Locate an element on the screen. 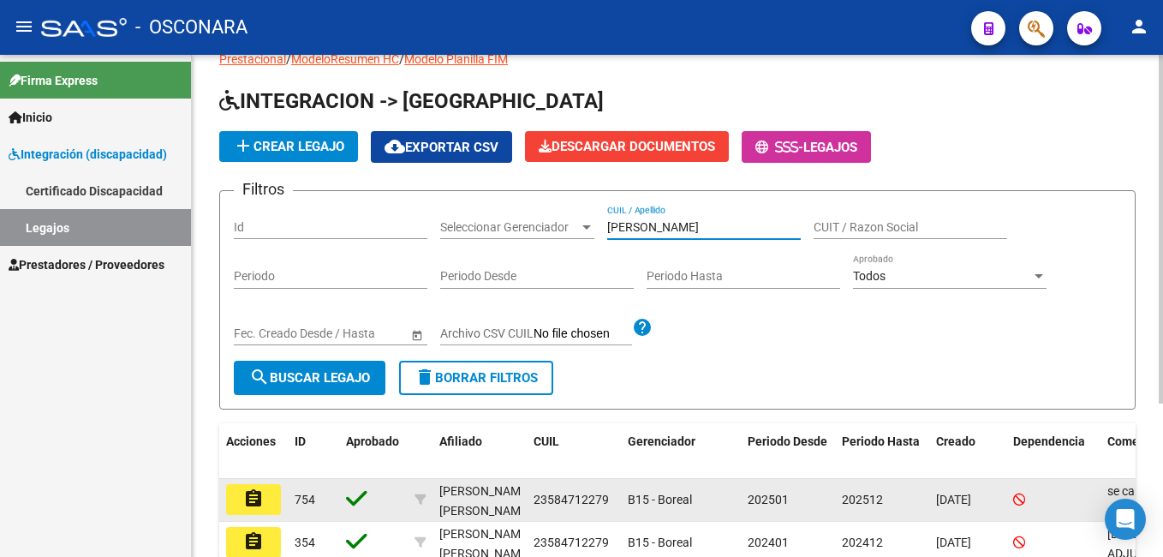 The width and height of the screenshot is (1163, 557). span: Todos is located at coordinates (869, 276).